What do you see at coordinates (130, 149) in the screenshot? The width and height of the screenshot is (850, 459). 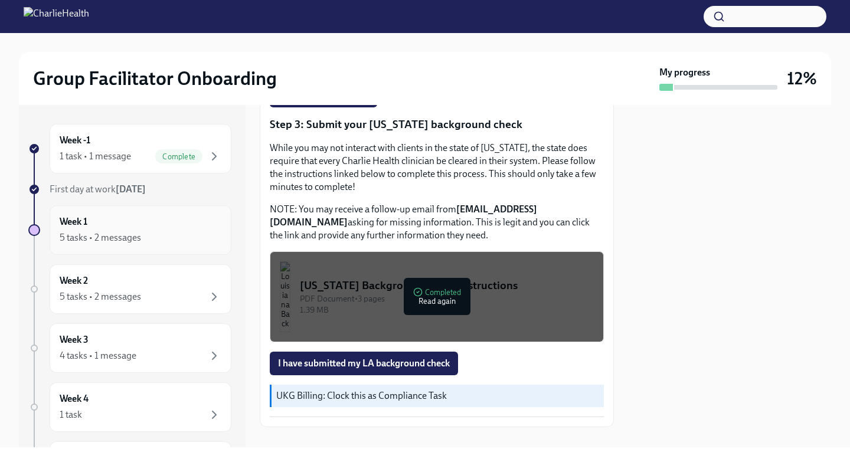 I see `a: Week -11 task • 1 messageComplete` at bounding box center [130, 149].